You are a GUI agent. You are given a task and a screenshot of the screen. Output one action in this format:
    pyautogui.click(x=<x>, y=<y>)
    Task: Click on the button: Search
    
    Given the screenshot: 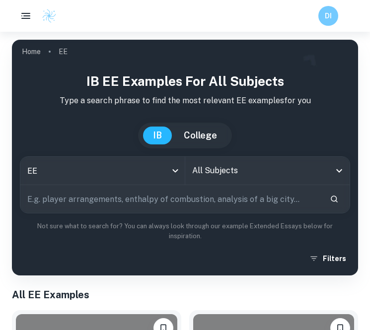 What is the action you would take?
    pyautogui.click(x=334, y=199)
    